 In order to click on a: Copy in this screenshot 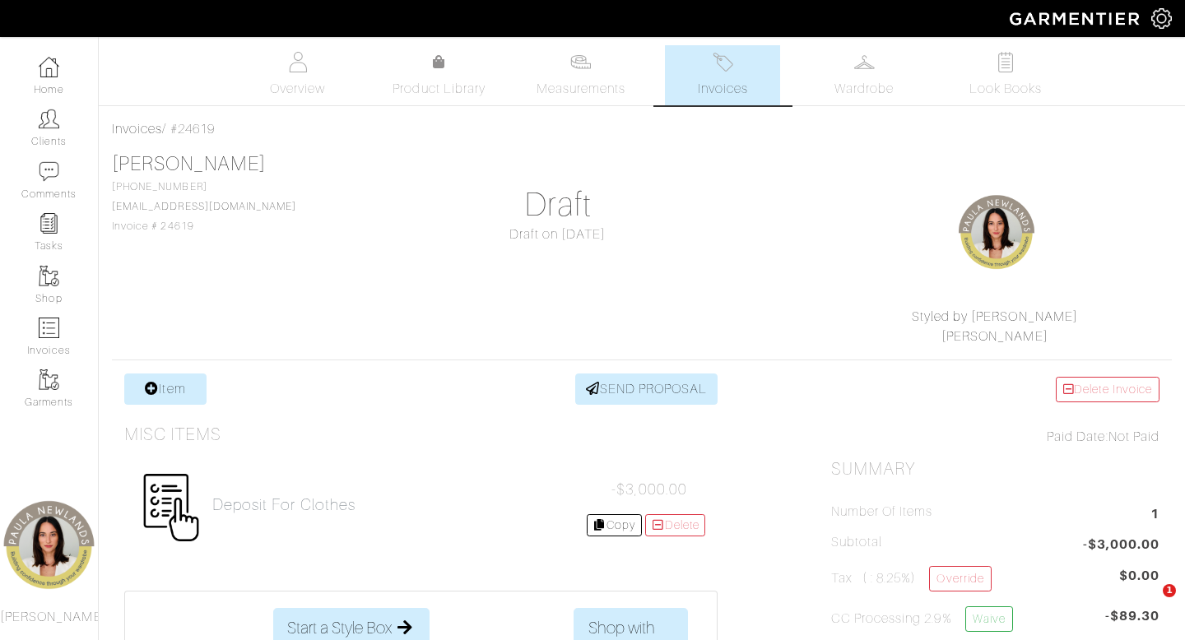, I will do `click(614, 525)`.